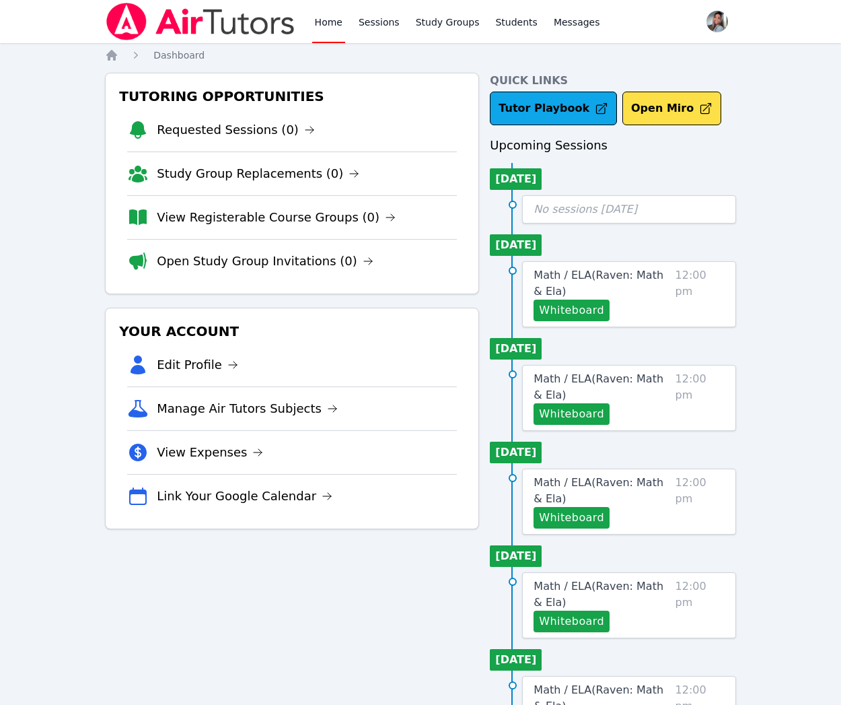 This screenshot has width=841, height=705. I want to click on nav: Breadcrumb, so click(421, 55).